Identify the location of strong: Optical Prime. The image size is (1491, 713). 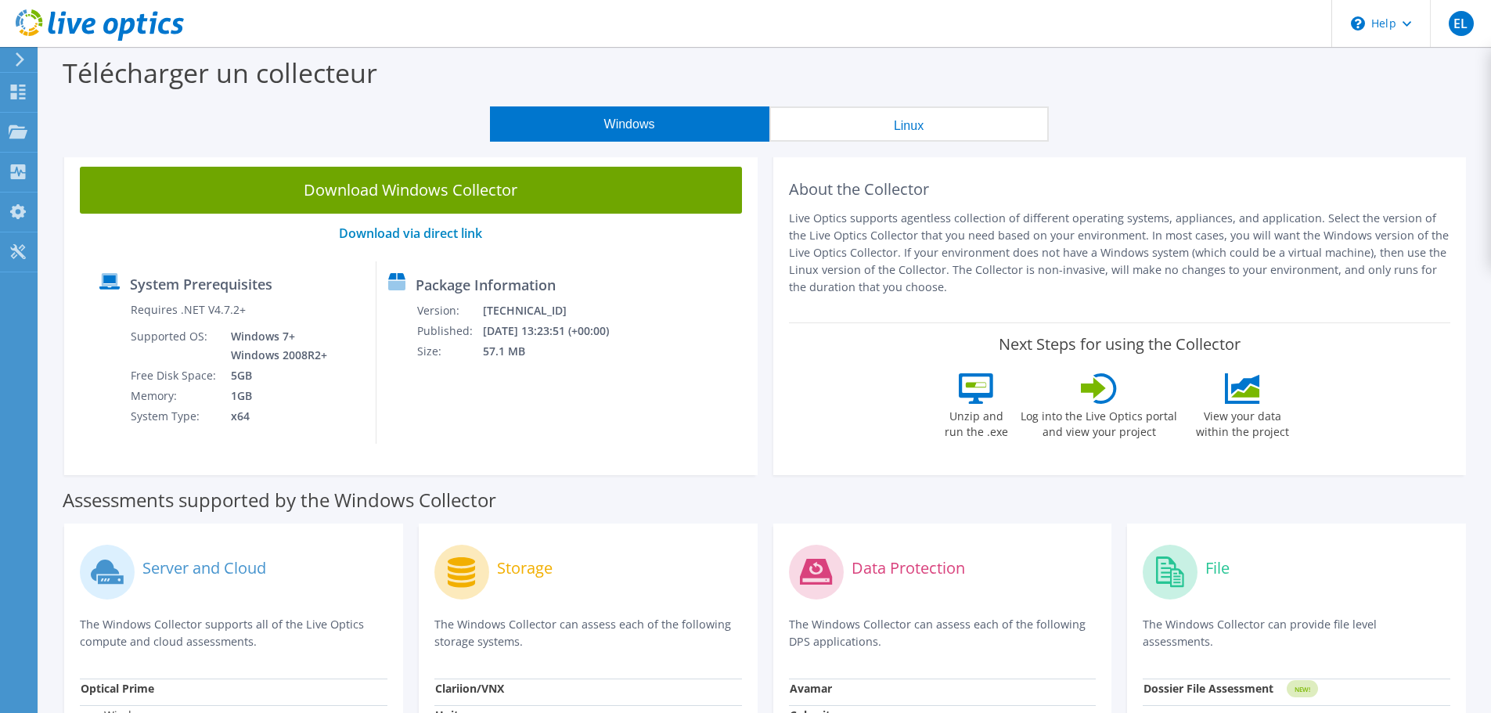
(117, 688).